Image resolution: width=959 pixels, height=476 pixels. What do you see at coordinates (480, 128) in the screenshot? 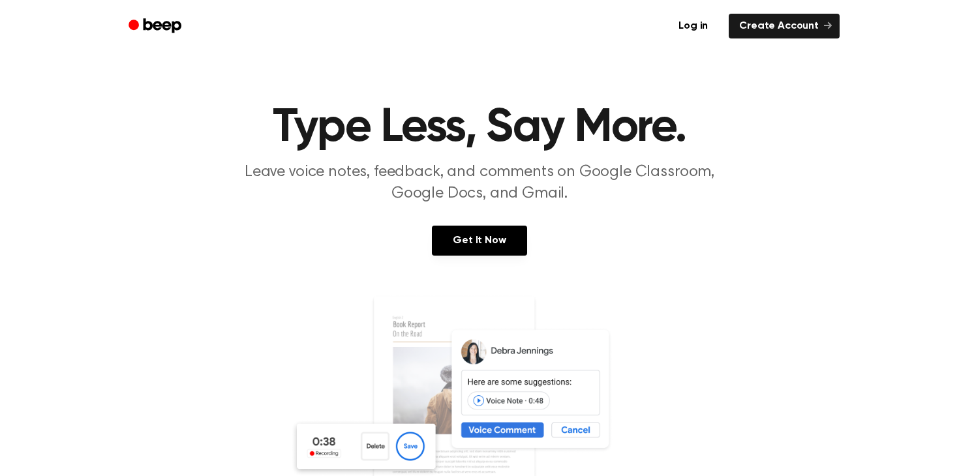
I see `h1: Type Less, Say More.` at bounding box center [480, 128].